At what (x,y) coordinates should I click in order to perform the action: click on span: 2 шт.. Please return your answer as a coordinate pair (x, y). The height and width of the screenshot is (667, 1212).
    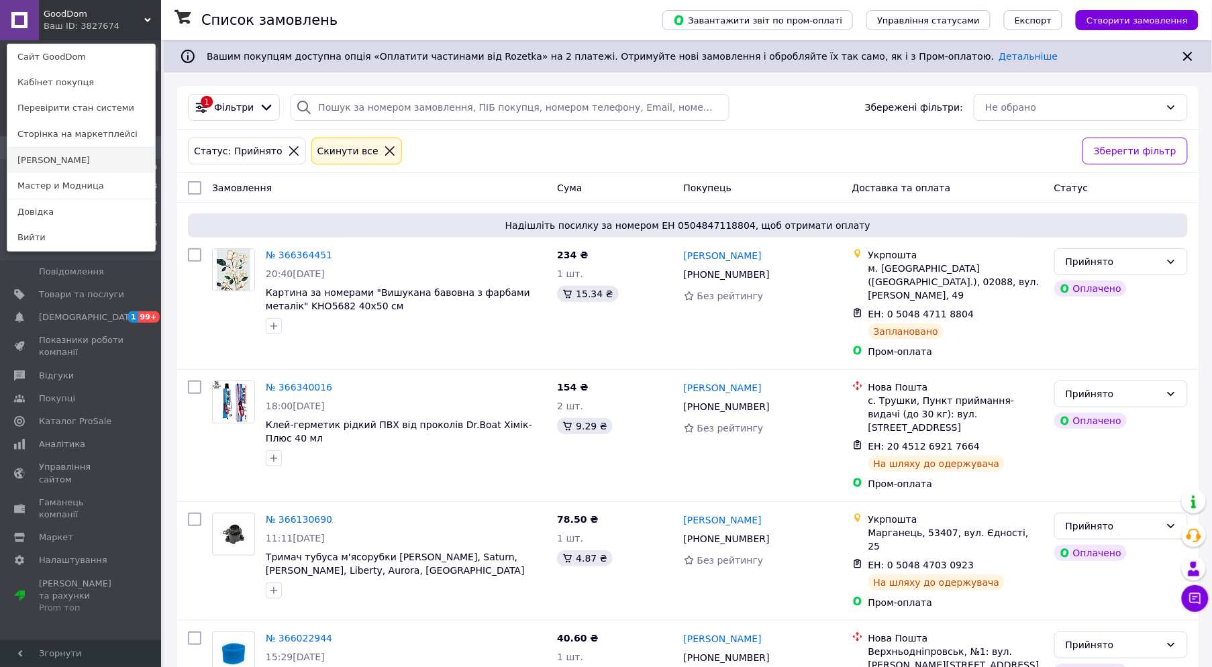
    Looking at the image, I should click on (570, 406).